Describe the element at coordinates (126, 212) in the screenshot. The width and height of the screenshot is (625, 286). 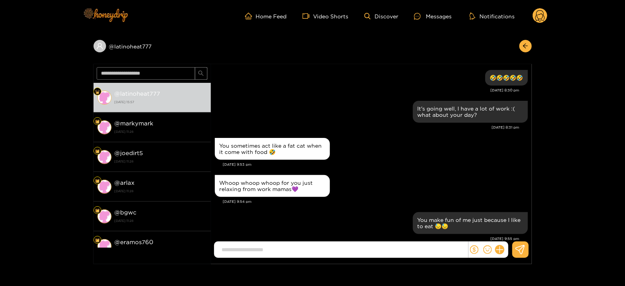
I see `strong: @ bgwc` at that location.